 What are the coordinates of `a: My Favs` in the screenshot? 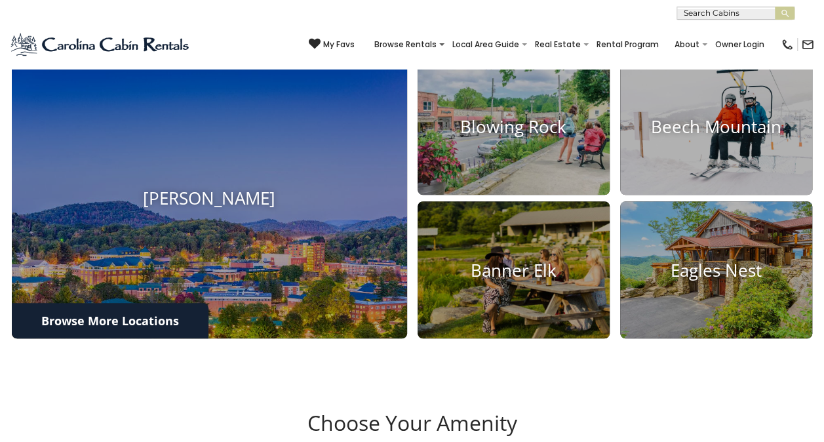 It's located at (332, 45).